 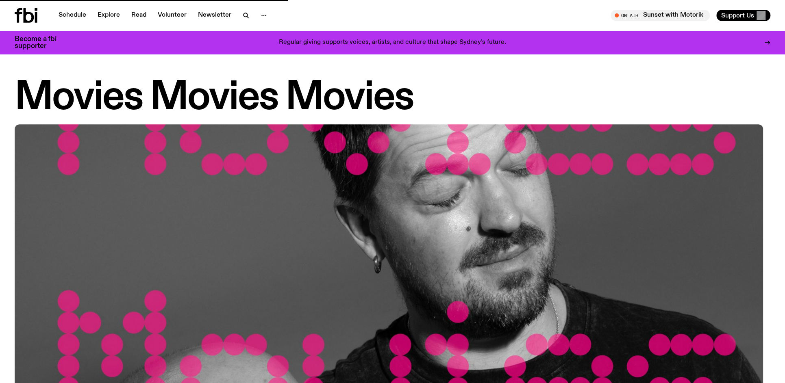 I want to click on span: Support Us, so click(x=737, y=15).